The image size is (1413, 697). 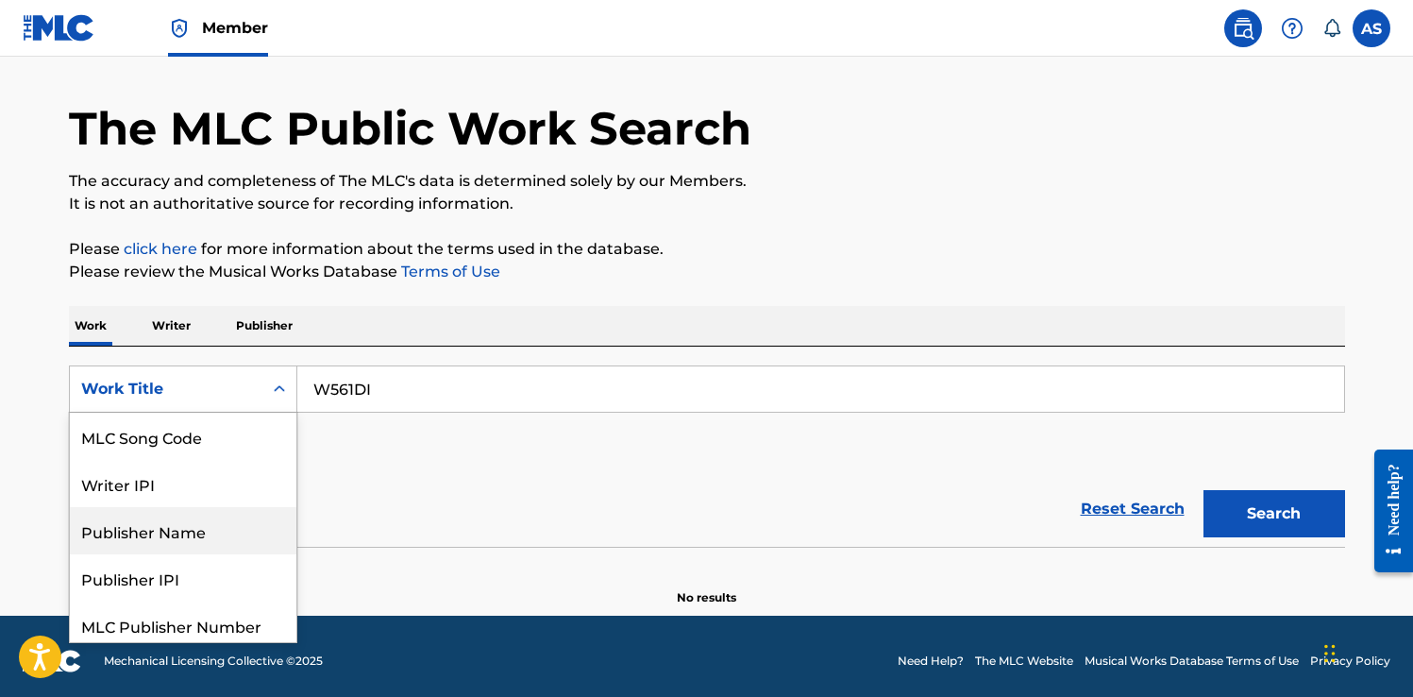 I want to click on div: MLC Song Code, so click(x=183, y=436).